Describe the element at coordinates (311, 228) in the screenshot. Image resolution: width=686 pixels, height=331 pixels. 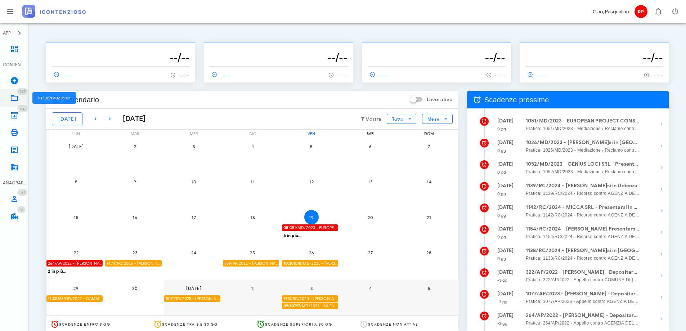
I see `span: 1051/MD/2023 - EUROPEAN PROJECT CONSULTING SRL - Presentarsi in Udienza` at that location.